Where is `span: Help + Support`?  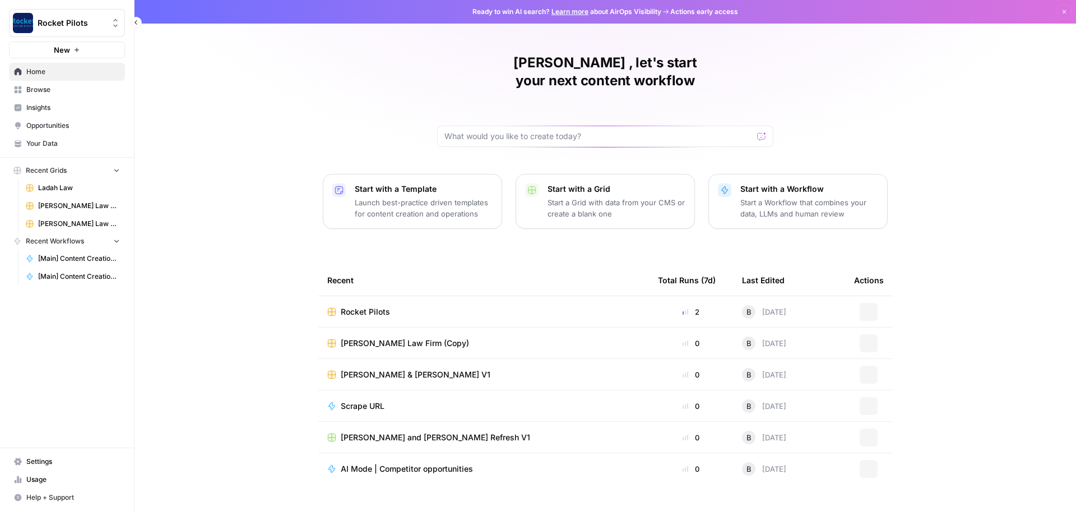
span: Help + Support is located at coordinates (73, 497).